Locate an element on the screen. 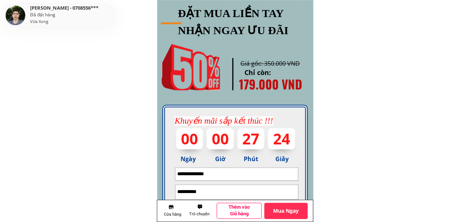 This screenshot has height=222, width=470. h1: Thêm vào Giỏ hàng is located at coordinates (239, 210).